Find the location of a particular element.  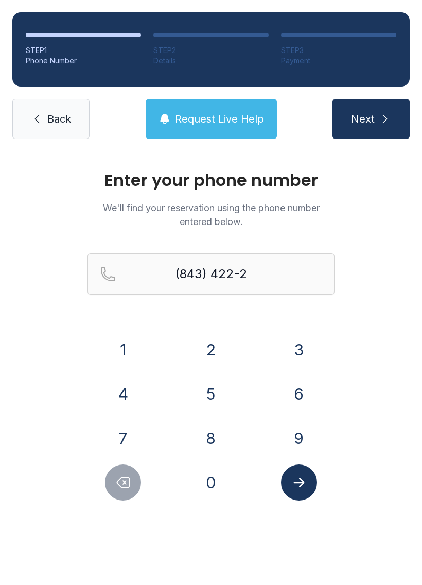

button: 1 is located at coordinates (123, 350).